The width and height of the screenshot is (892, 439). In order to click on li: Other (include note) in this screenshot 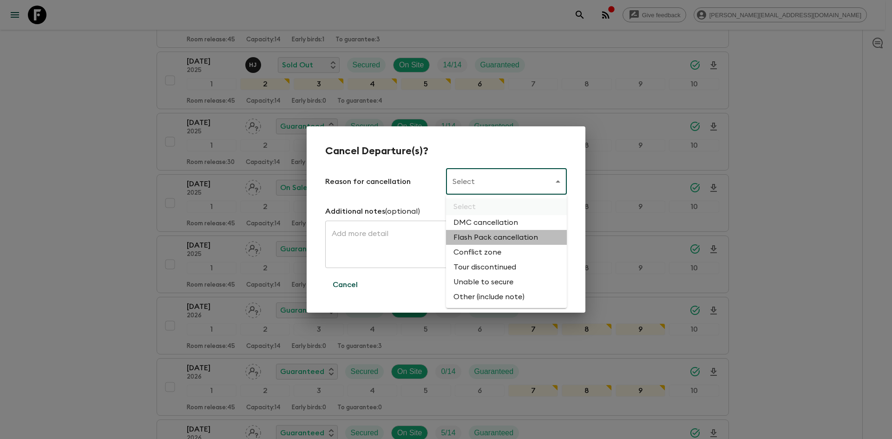, I will do `click(506, 297)`.